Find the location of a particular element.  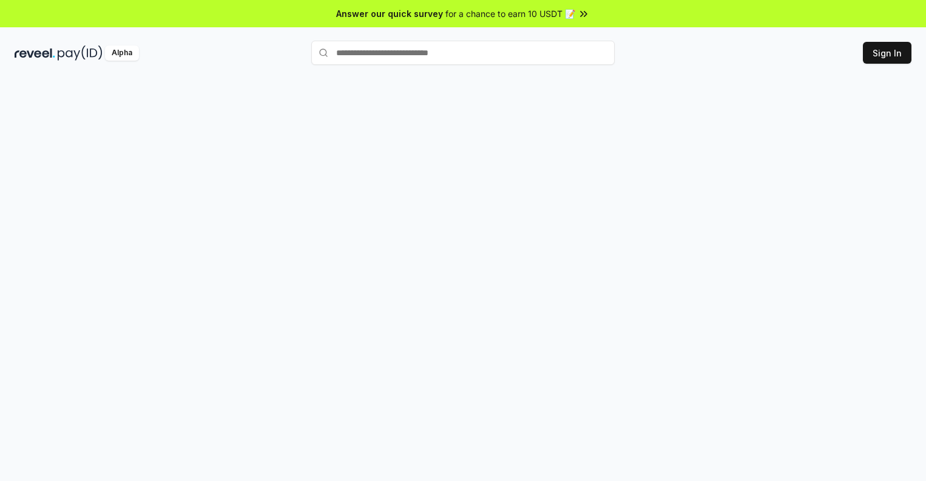

span: Answer our quick survey is located at coordinates (390, 13).